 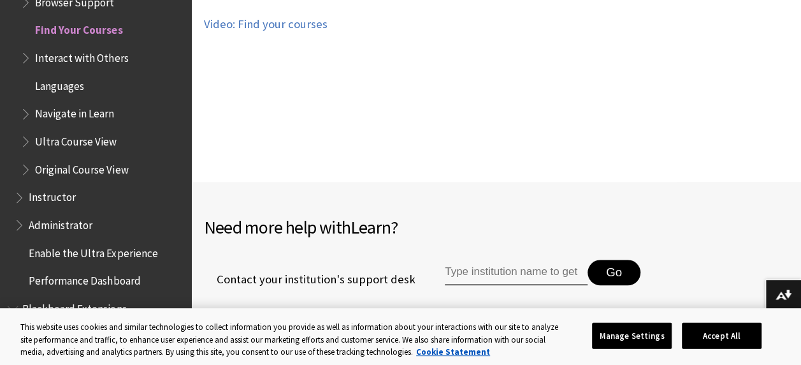 What do you see at coordinates (74, 306) in the screenshot?
I see `span: Blackboard Extensions` at bounding box center [74, 306].